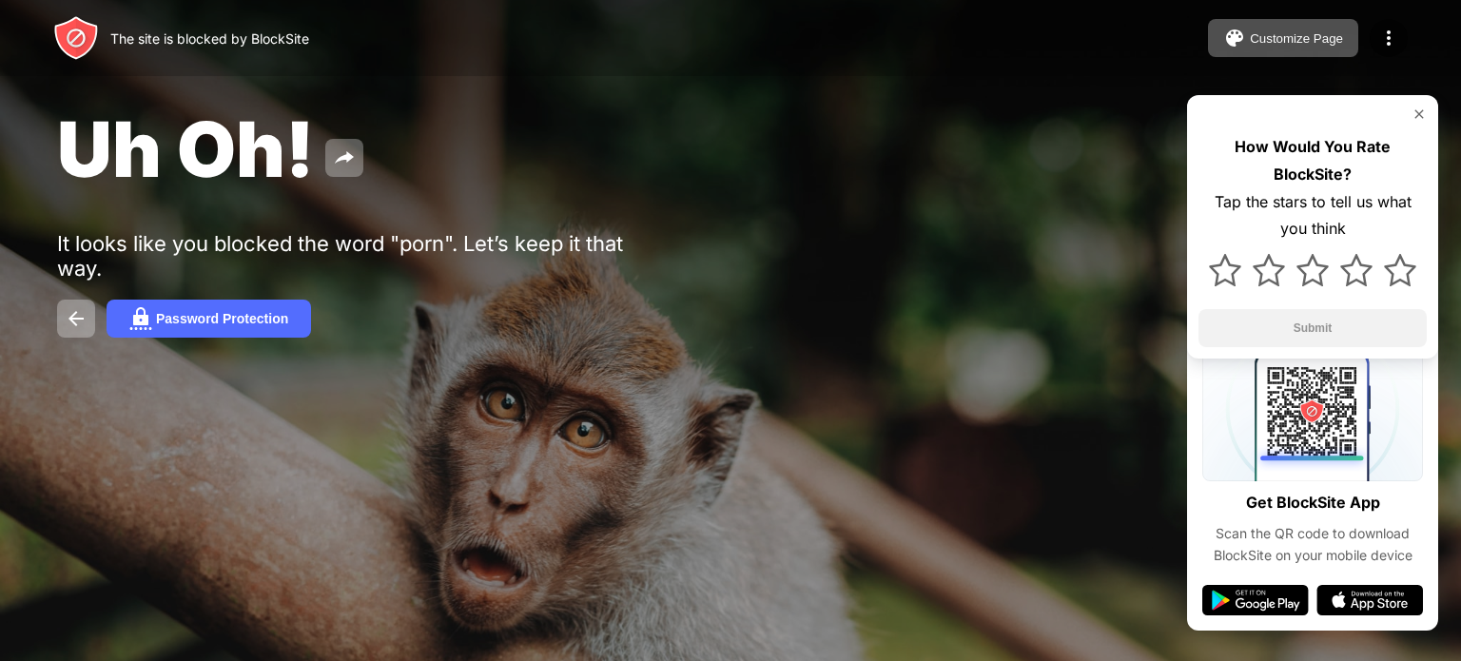 Image resolution: width=1461 pixels, height=661 pixels. What do you see at coordinates (1312, 544) in the screenshot?
I see `div: Scan the QR code to download BlockSite on your mobile device` at bounding box center [1312, 544].